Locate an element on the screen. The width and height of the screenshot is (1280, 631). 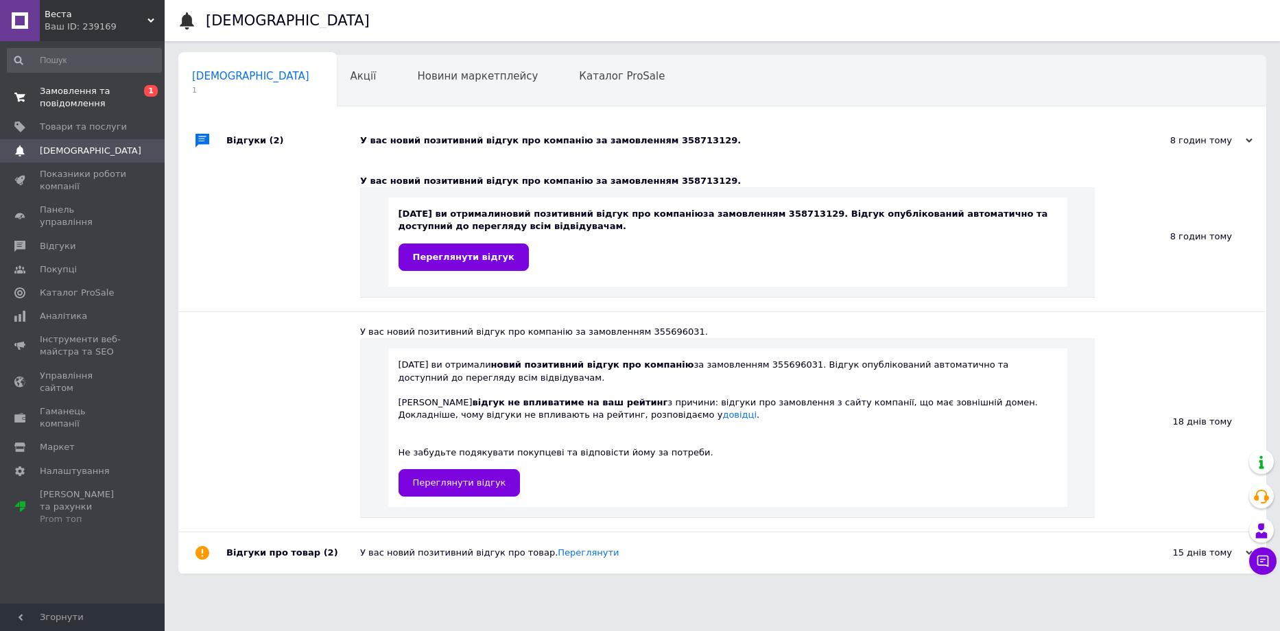
span: Панель управління is located at coordinates (83, 216).